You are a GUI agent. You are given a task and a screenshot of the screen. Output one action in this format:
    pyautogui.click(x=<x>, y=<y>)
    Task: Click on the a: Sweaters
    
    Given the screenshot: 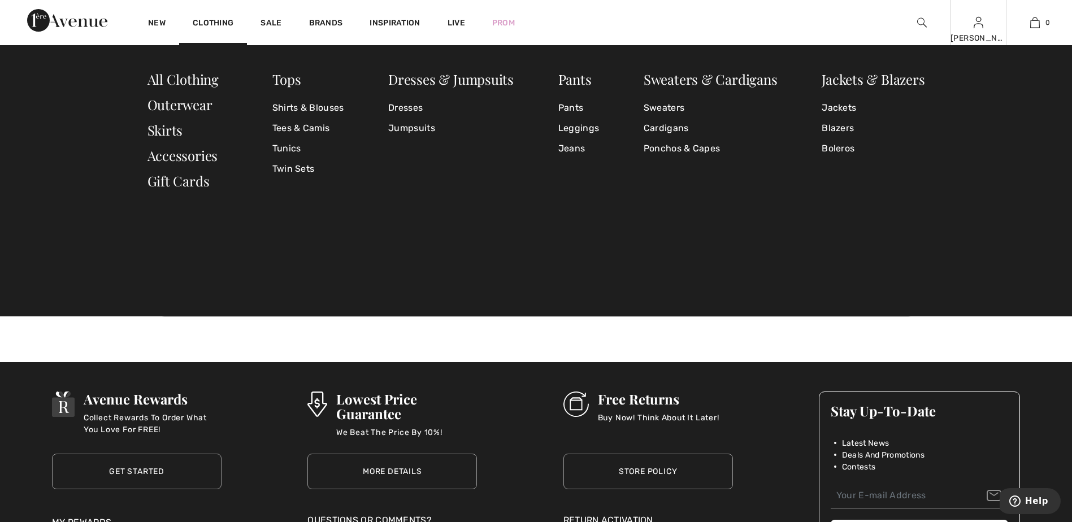 What is the action you would take?
    pyautogui.click(x=711, y=108)
    